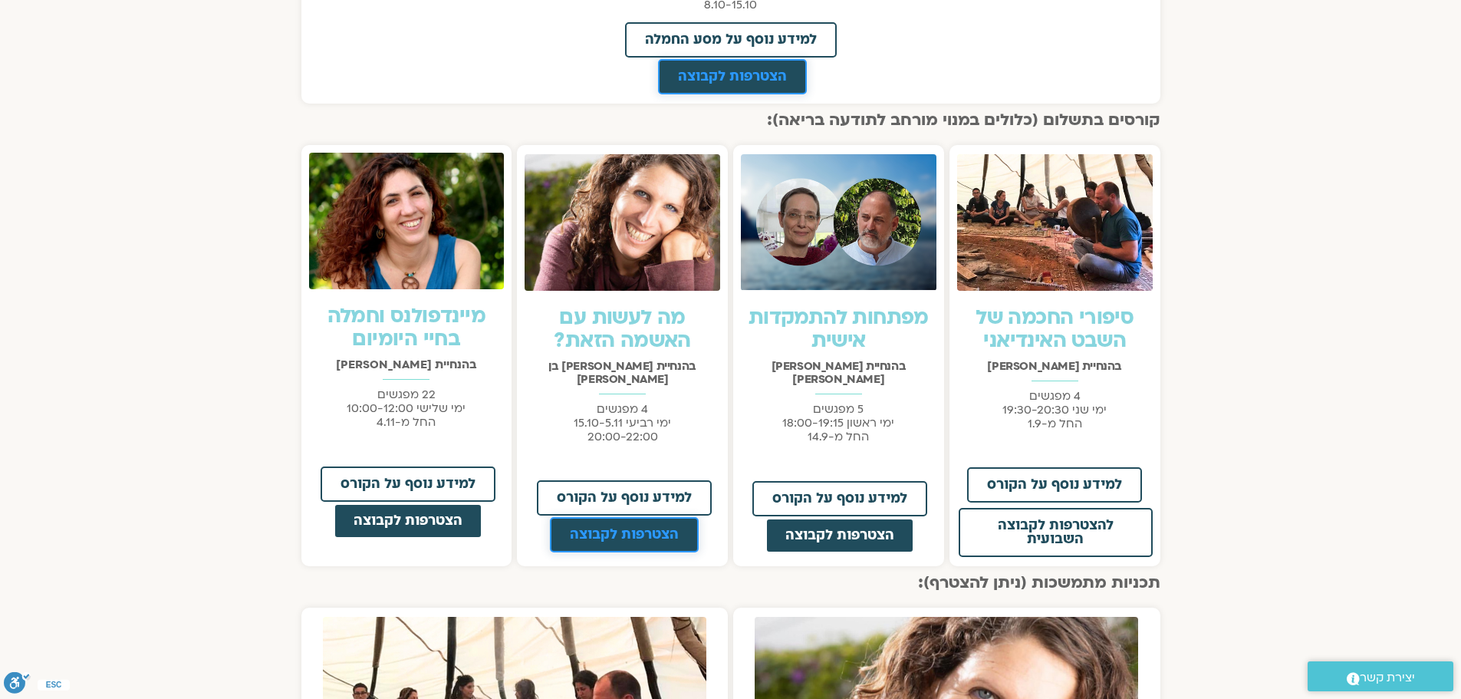 The image size is (1461, 699). I want to click on span: למידע נוסף על מסע החמלה, so click(731, 40).